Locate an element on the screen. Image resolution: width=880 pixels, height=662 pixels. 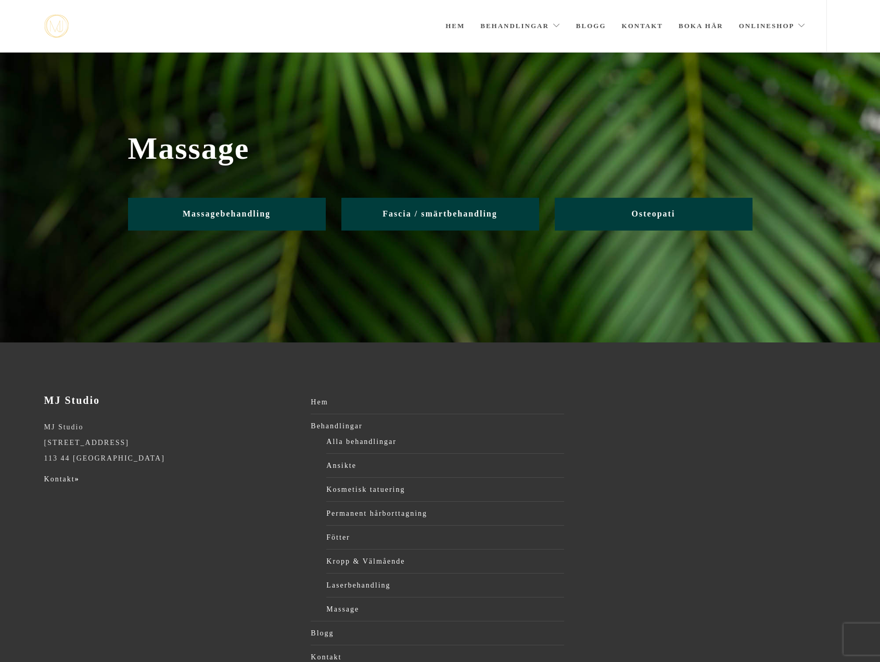
span: Fascia / smärtbehandling is located at coordinates (440, 213).